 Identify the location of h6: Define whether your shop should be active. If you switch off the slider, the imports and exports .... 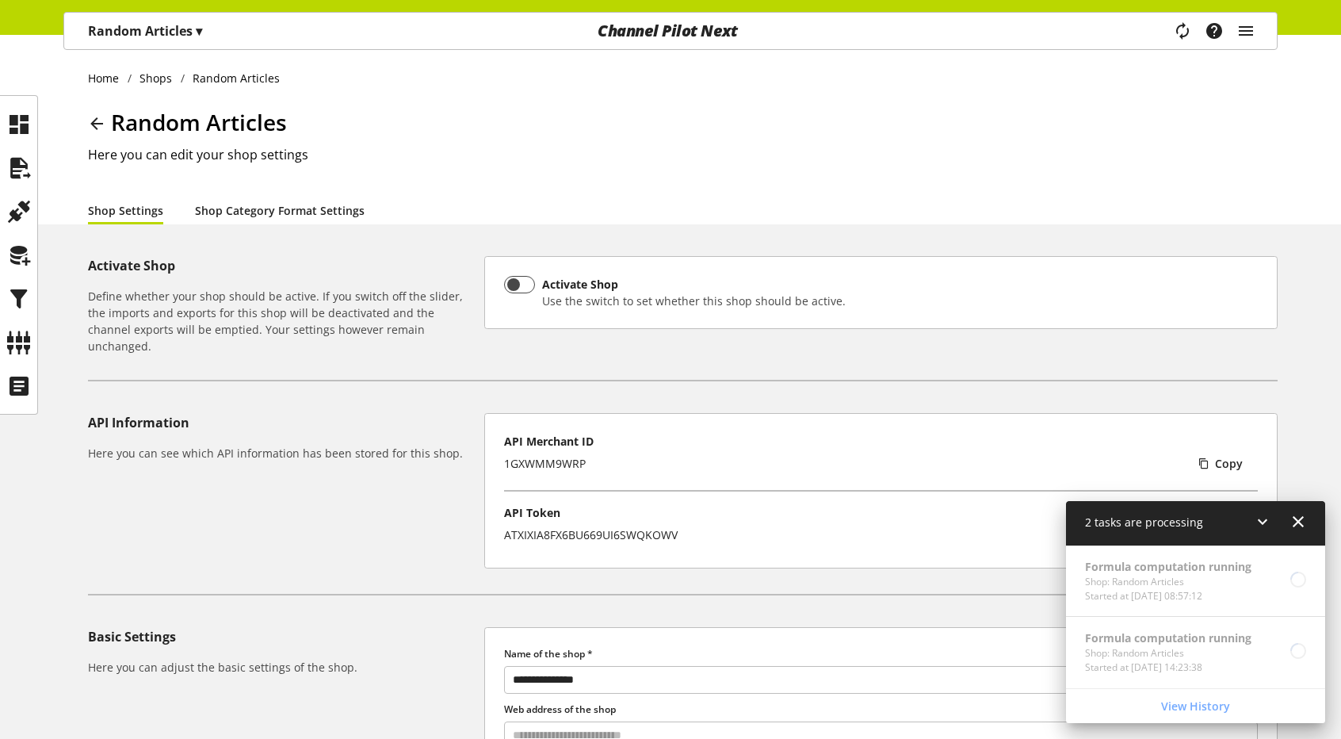
(283, 321).